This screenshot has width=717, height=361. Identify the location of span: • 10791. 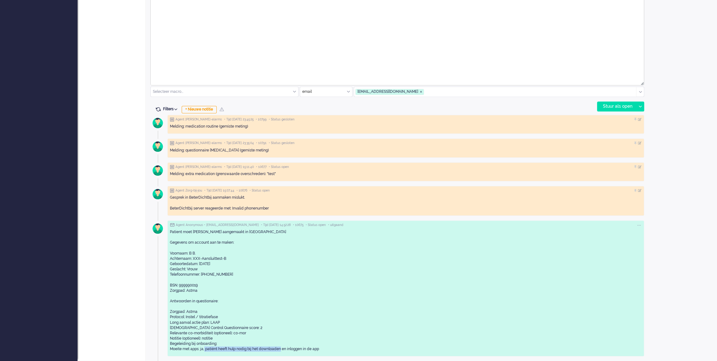
(261, 143).